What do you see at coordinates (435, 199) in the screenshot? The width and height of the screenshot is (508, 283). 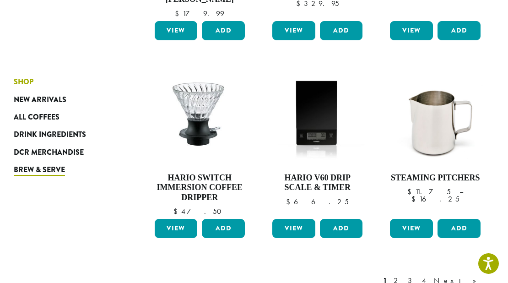 I see `bdi: 16.25` at bounding box center [435, 199].